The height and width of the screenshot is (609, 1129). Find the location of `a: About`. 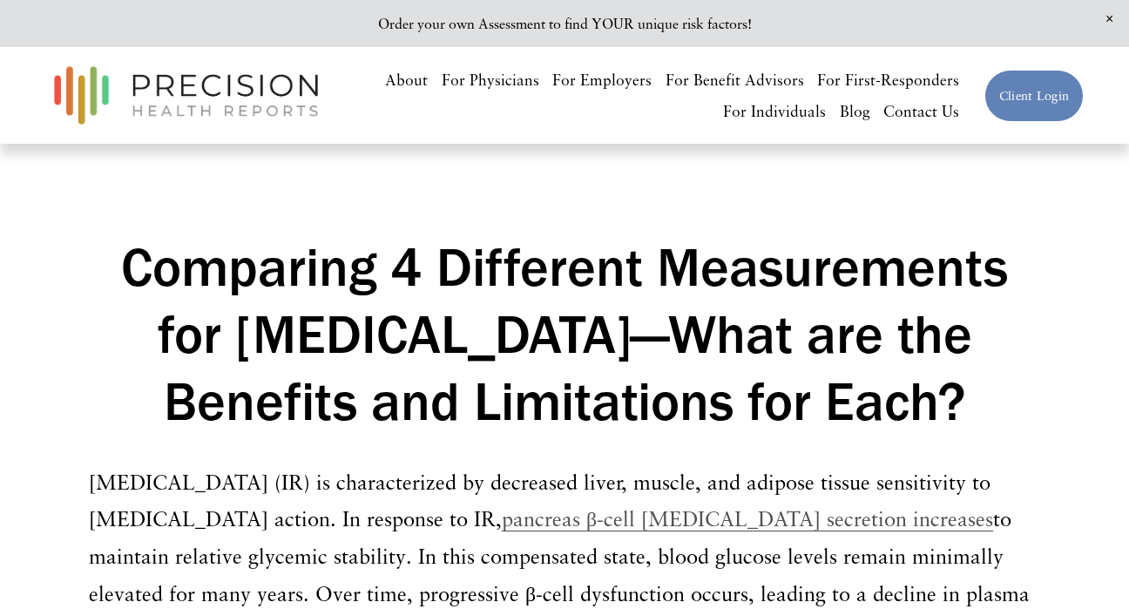

a: About is located at coordinates (406, 80).